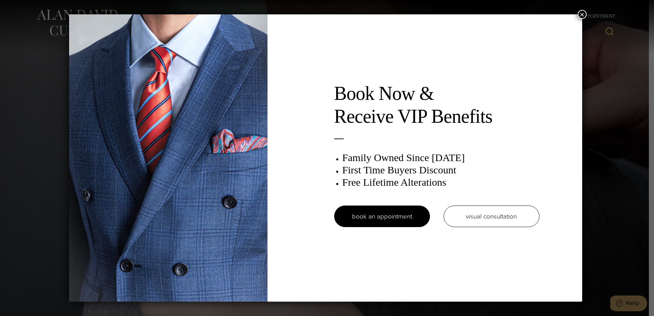  Describe the element at coordinates (441, 170) in the screenshot. I see `h3: First Time Buyers Discount` at that location.